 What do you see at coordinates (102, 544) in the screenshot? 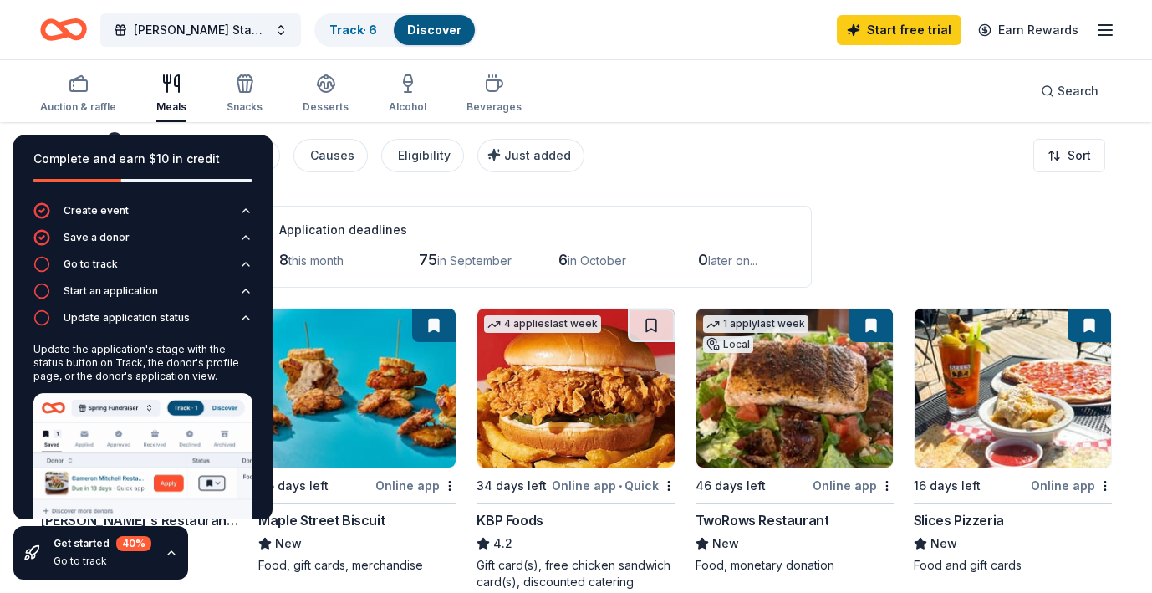
I see `div: Get started` at bounding box center [102, 544].